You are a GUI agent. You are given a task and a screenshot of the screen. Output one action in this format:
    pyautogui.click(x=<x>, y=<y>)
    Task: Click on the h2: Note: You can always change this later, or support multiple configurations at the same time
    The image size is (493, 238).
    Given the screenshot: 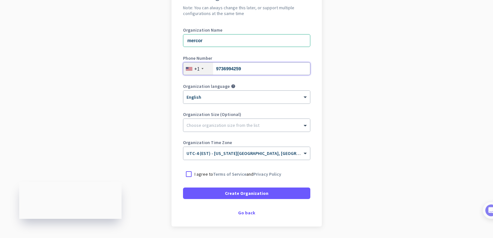 What is the action you would take?
    pyautogui.click(x=247, y=11)
    